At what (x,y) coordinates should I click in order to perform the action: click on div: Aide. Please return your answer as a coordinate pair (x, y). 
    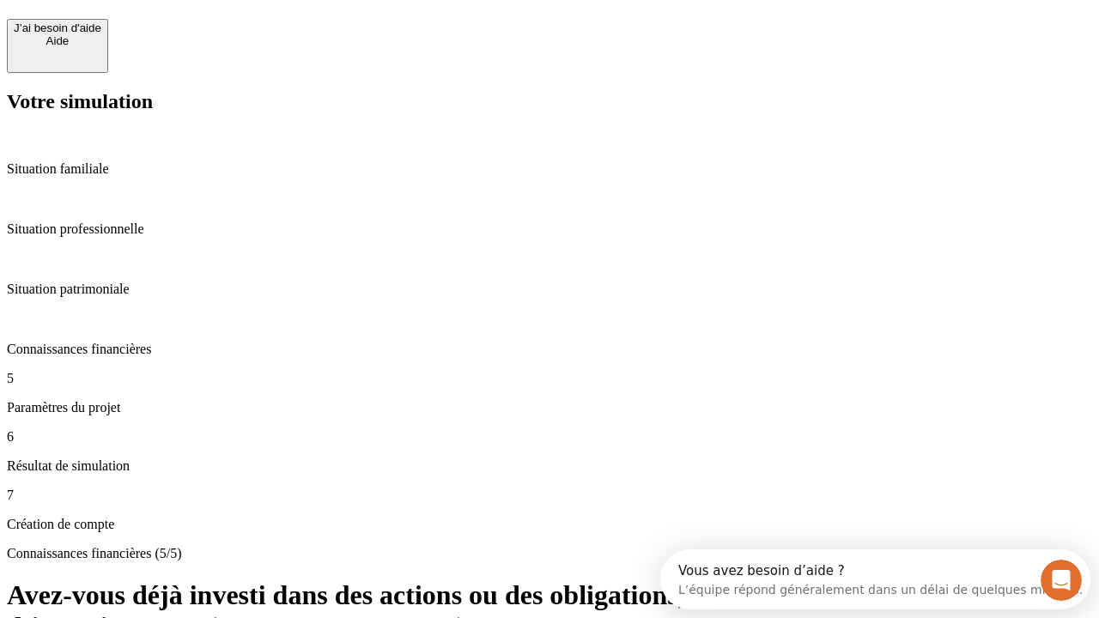
    Looking at the image, I should click on (58, 40).